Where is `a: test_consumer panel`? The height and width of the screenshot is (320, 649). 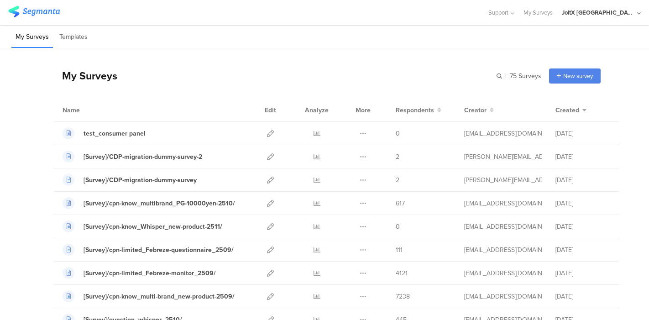
a: test_consumer panel is located at coordinates (104, 133).